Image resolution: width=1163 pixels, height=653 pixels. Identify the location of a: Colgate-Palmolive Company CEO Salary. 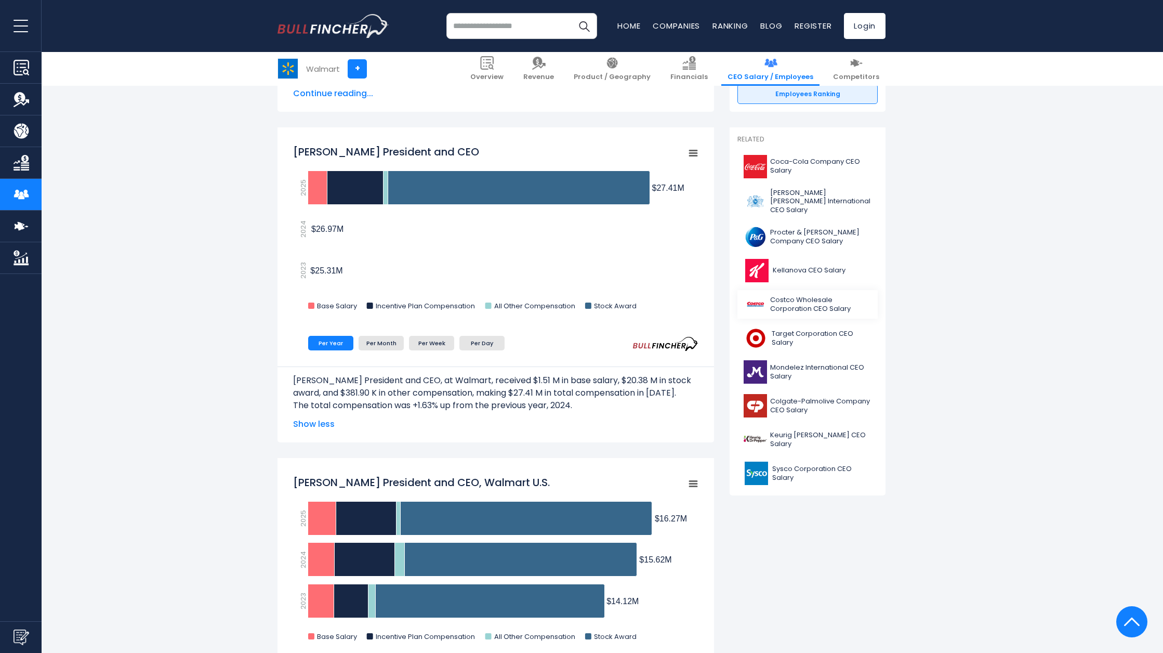
(808, 405).